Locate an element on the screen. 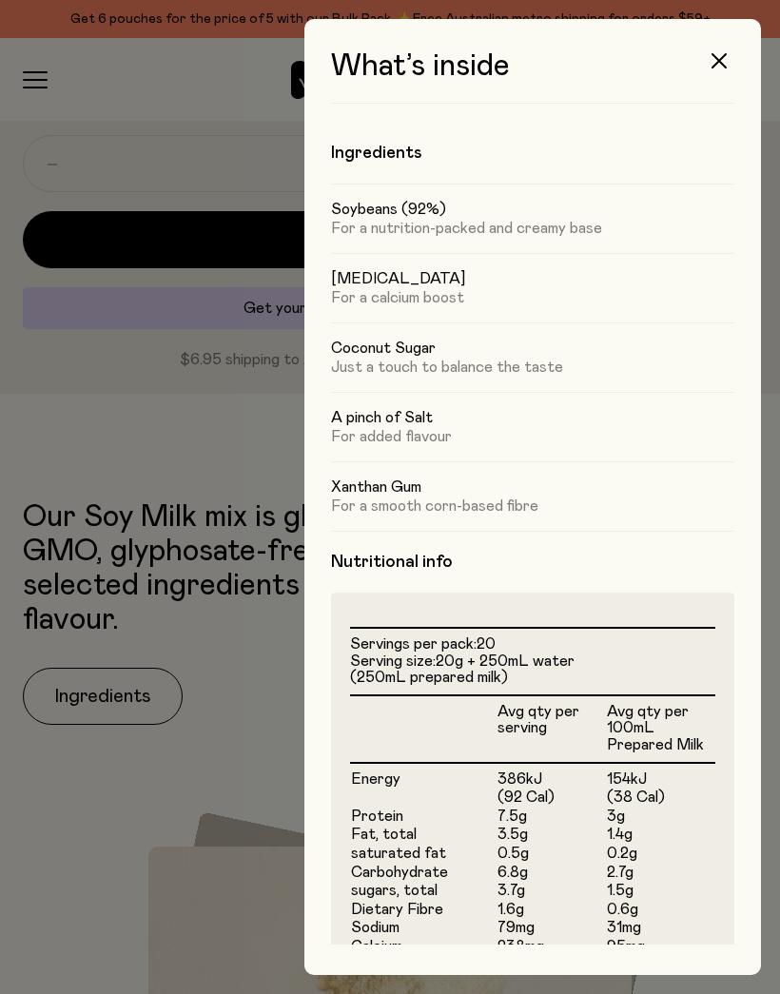 The height and width of the screenshot is (994, 780). h3: What’s inside is located at coordinates (532, 76).